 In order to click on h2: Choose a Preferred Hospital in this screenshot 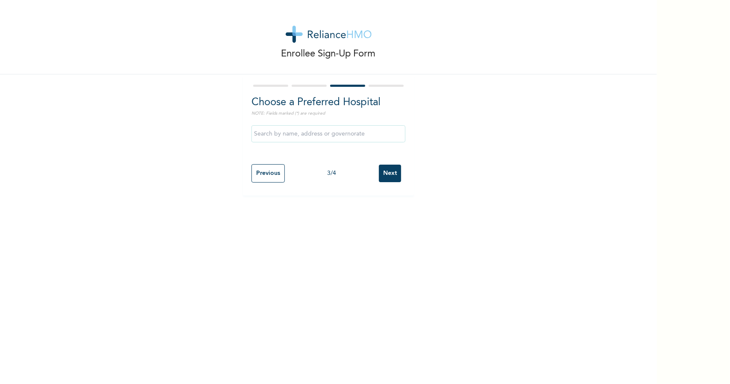, I will do `click(328, 103)`.